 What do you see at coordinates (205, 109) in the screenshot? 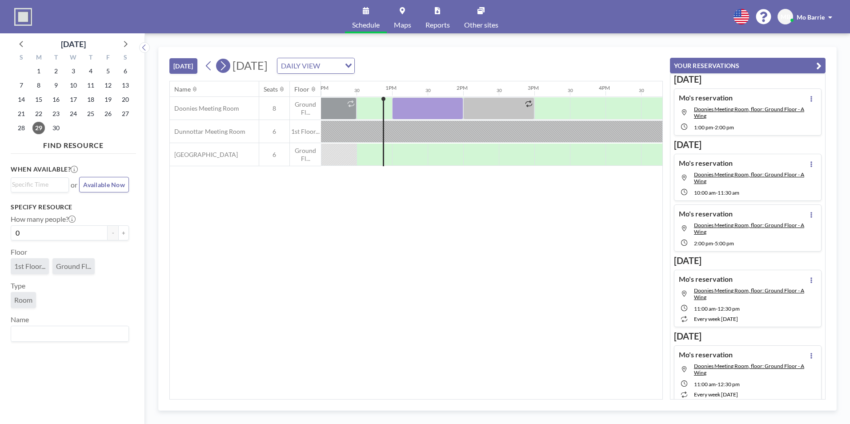
I see `span: Doonies Meeting Room` at bounding box center [205, 109].